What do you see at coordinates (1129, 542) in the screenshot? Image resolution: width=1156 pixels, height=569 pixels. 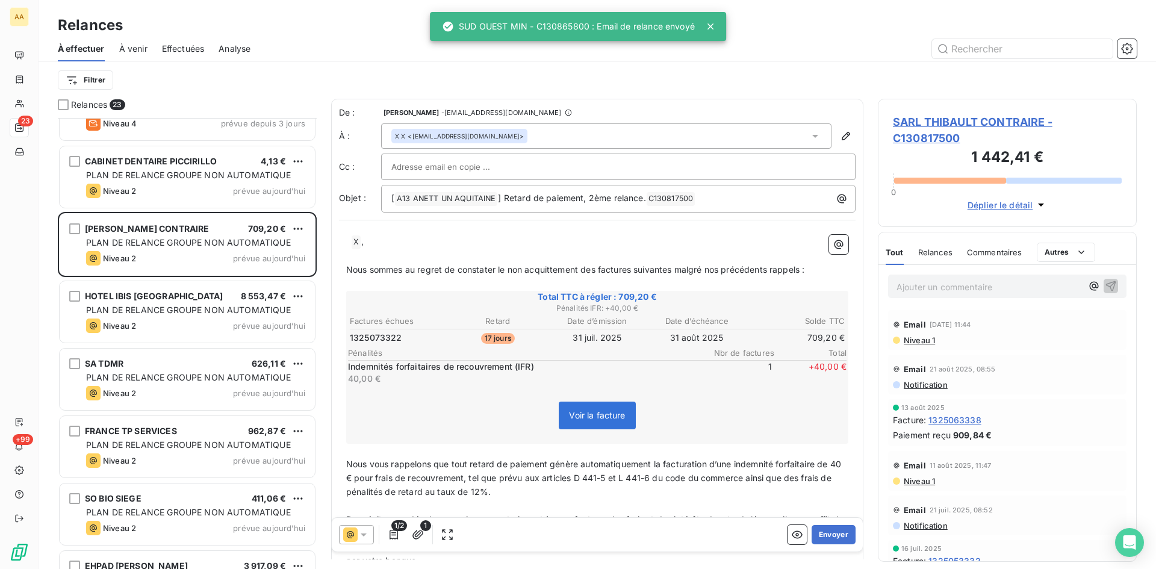 I see `div: Open Intercom Messenger` at bounding box center [1129, 542].